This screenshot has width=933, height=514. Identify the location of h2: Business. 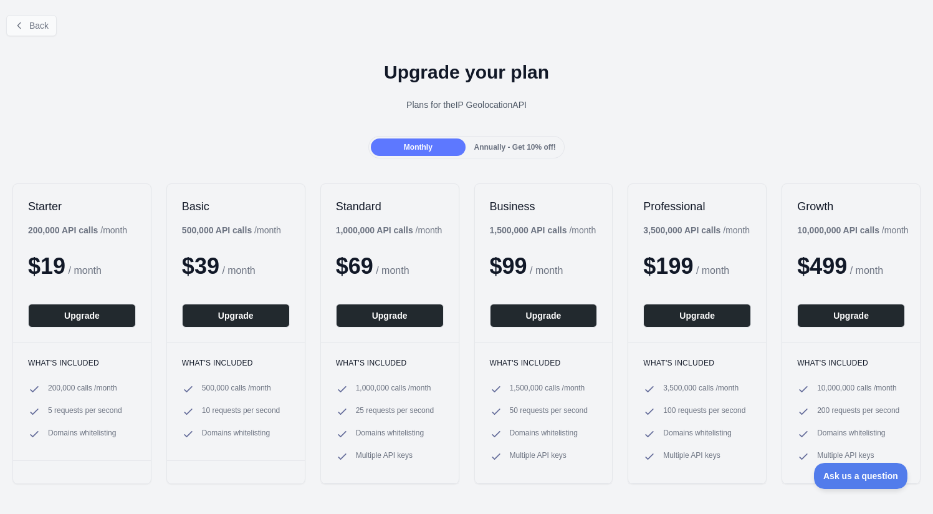
(544, 206).